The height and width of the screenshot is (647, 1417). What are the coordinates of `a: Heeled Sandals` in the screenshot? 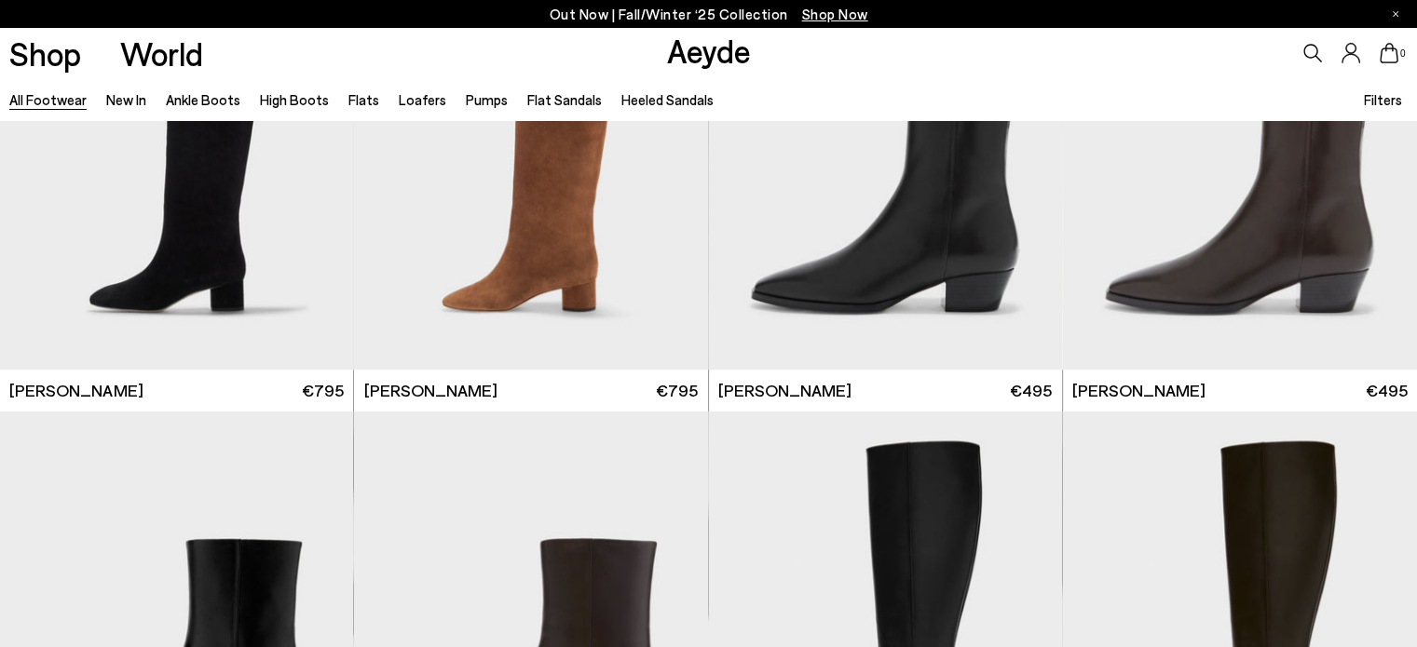 It's located at (667, 100).